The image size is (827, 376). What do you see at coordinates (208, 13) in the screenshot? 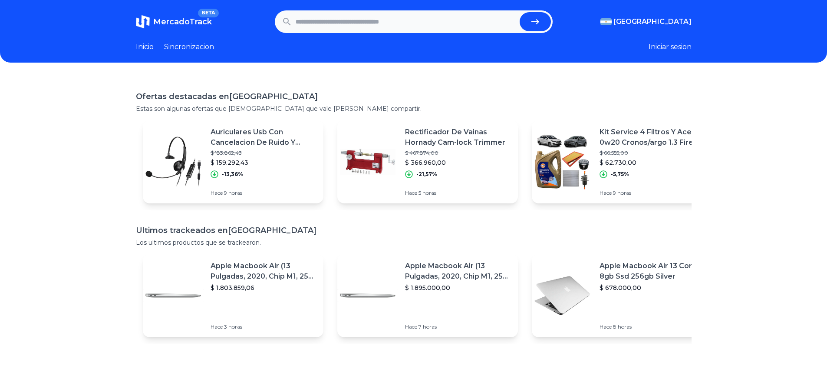
I see `span: BETA` at bounding box center [208, 13].